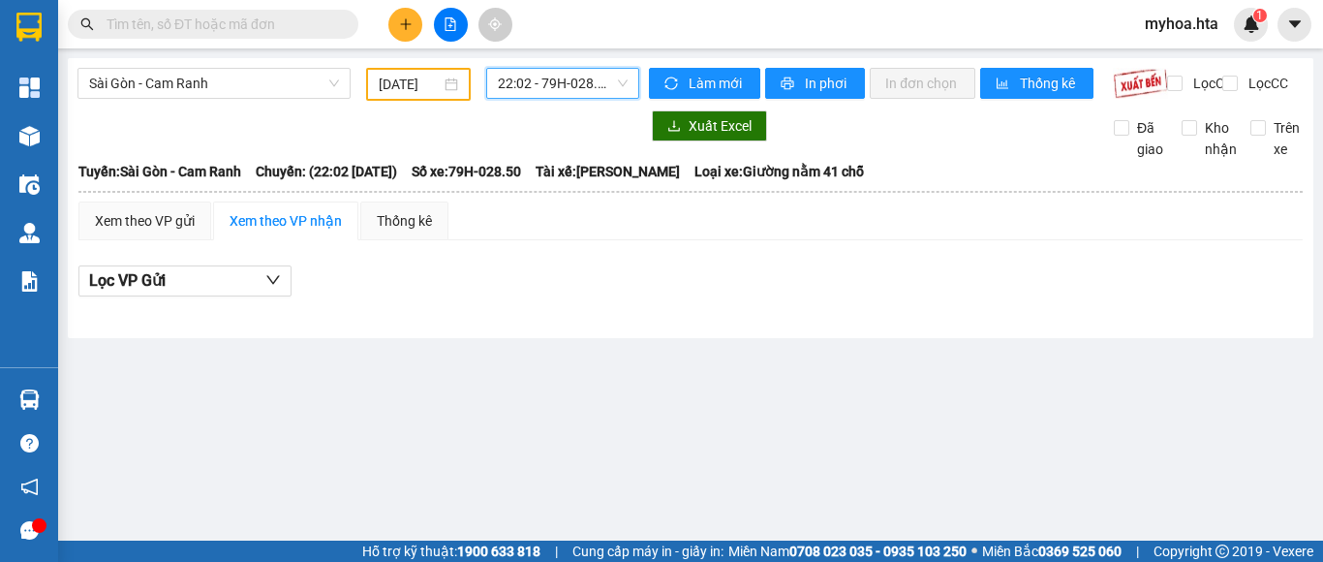  Describe the element at coordinates (1294, 24) in the screenshot. I see `button: caret-down` at that location.